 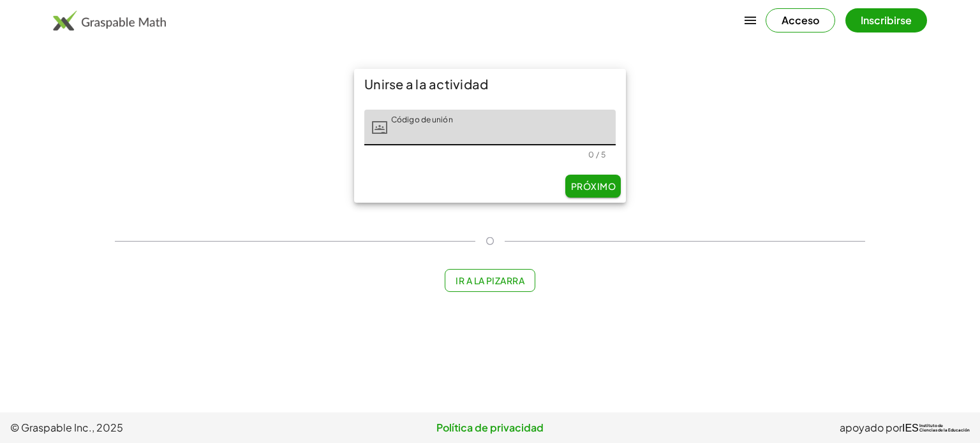 What do you see at coordinates (936, 428) in the screenshot?
I see `a: IESInstituto deCiencias de la Educación` at bounding box center [936, 428].